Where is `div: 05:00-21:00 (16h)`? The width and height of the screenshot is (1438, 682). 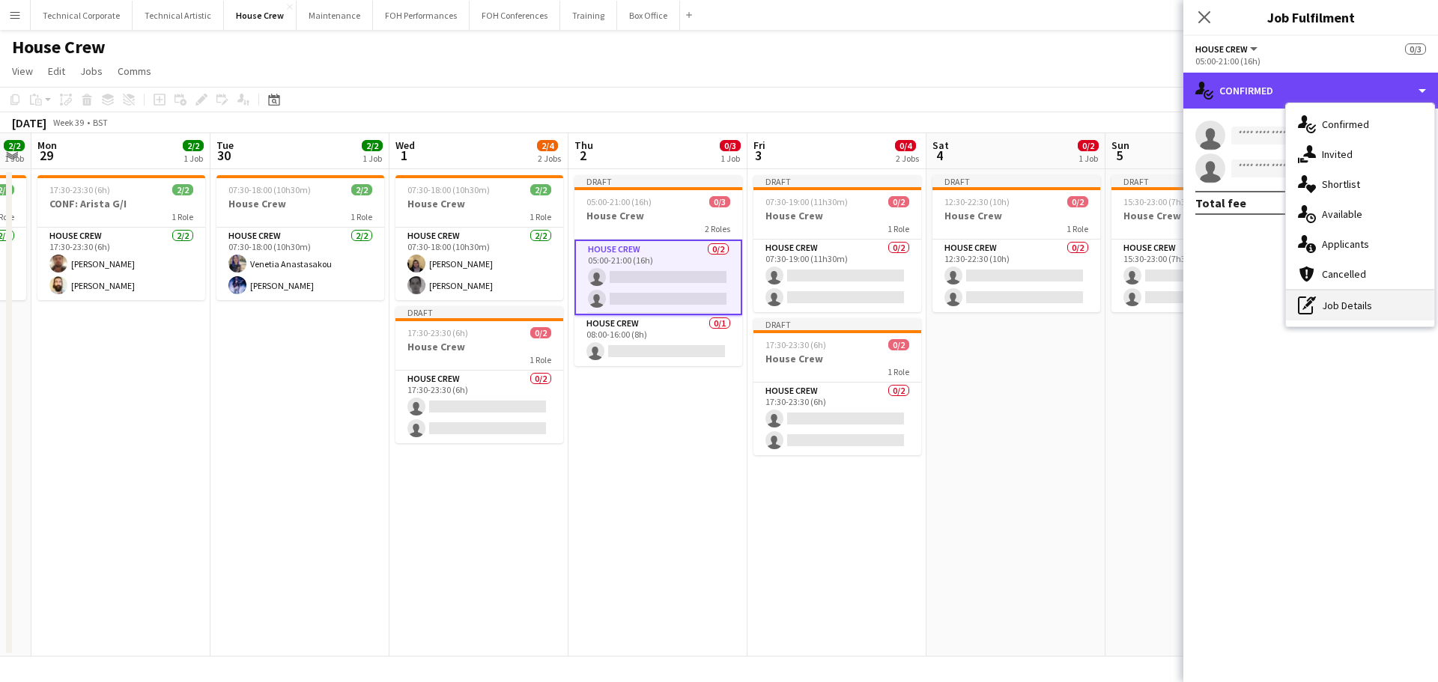 div: 05:00-21:00 (16h) is located at coordinates (1311, 61).